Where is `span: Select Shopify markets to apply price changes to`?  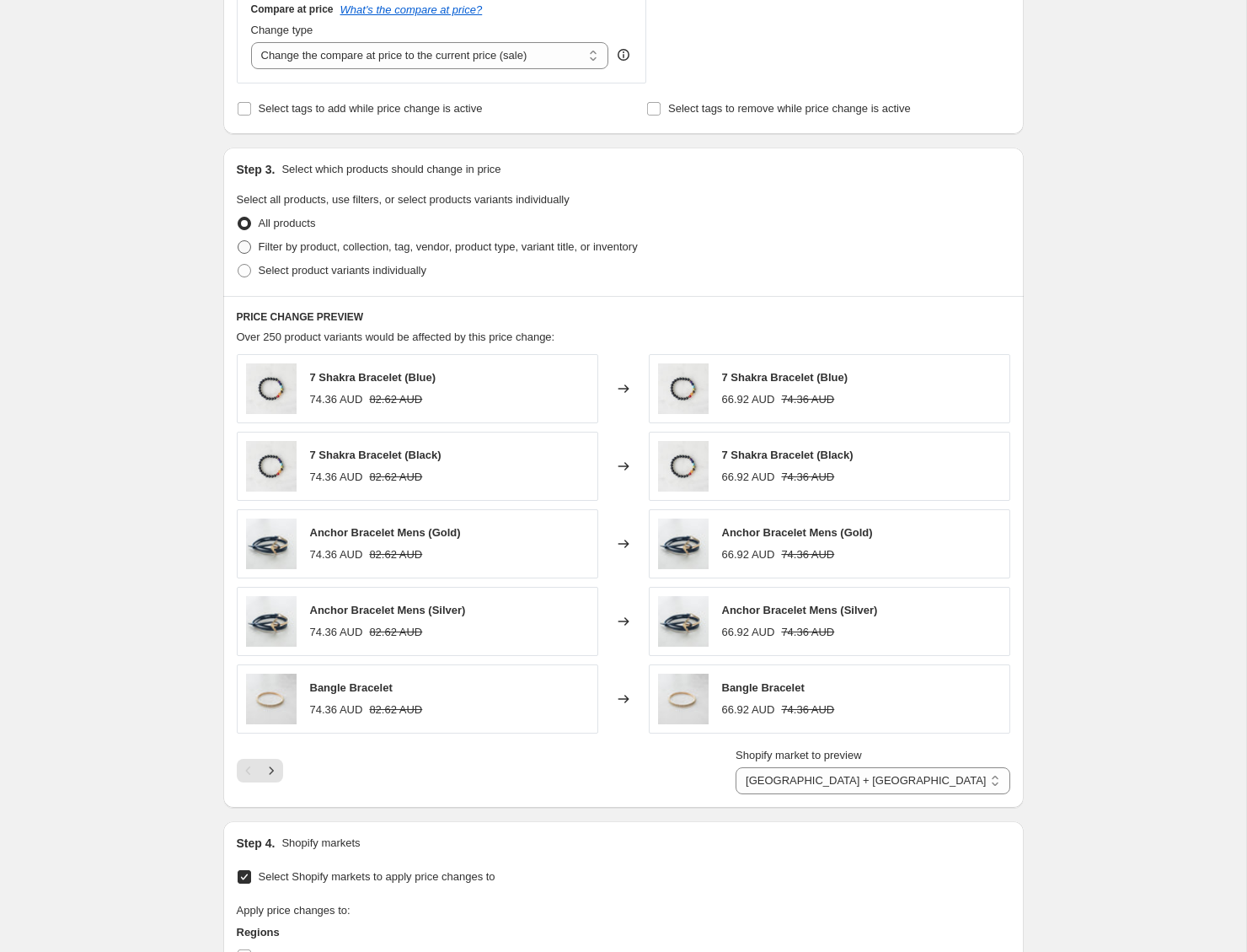 span: Select Shopify markets to apply price changes to is located at coordinates (377, 876).